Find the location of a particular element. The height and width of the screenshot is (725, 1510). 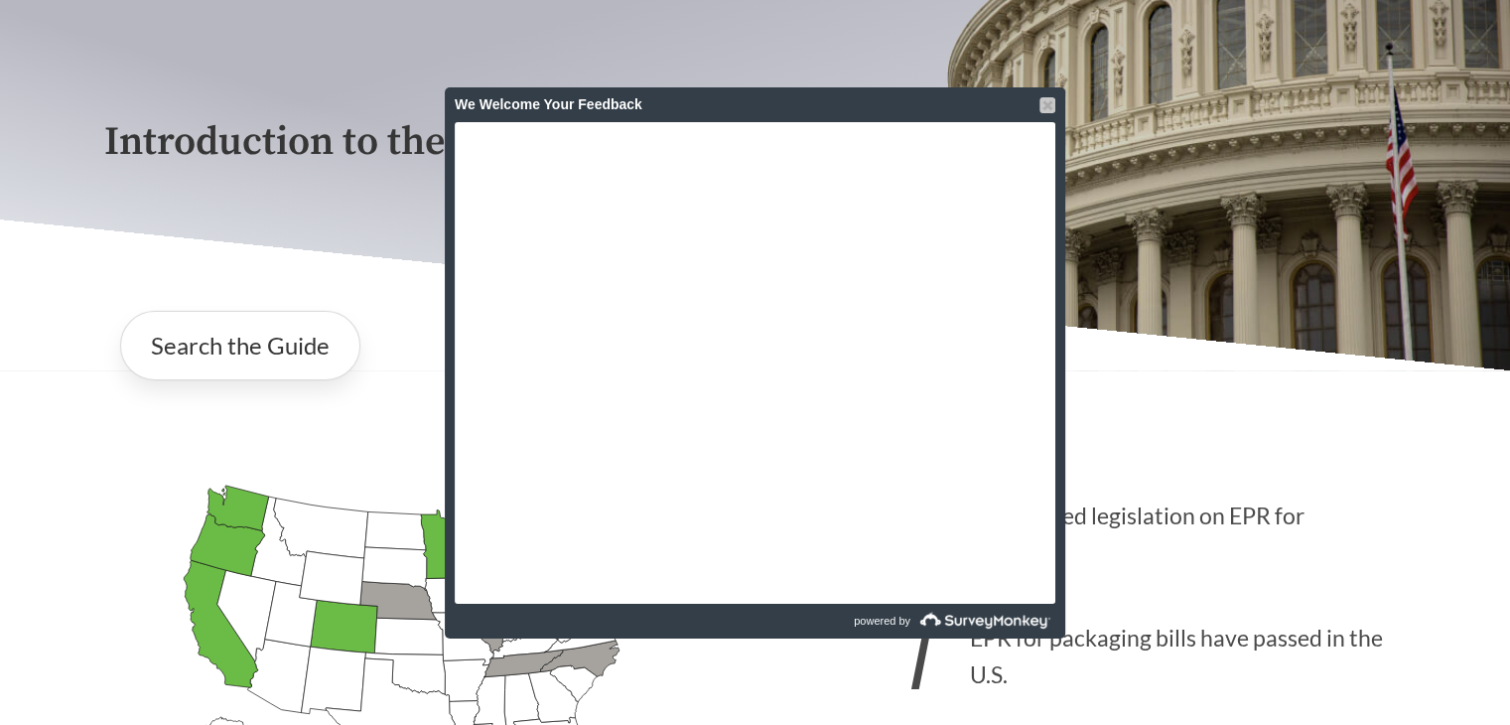

strong: 7 is located at coordinates (918, 655).